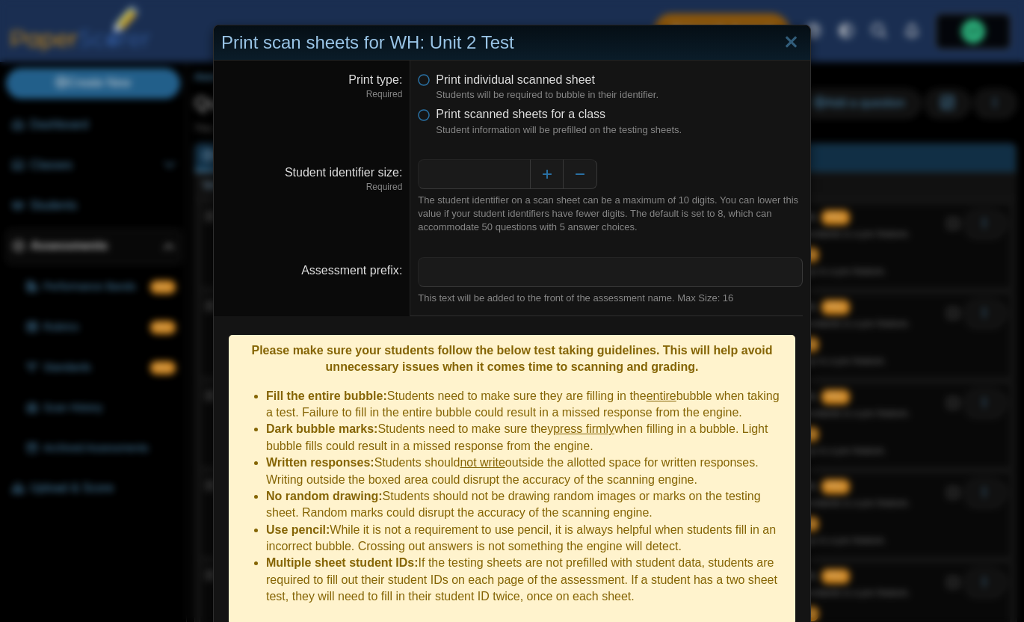  Describe the element at coordinates (342, 562) in the screenshot. I see `b: Multiple sheet student IDs:` at that location.